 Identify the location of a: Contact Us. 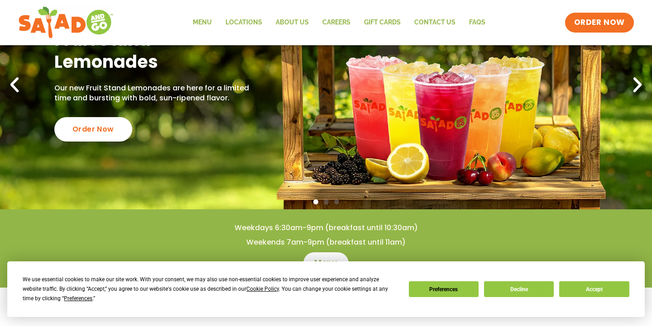
(434, 23).